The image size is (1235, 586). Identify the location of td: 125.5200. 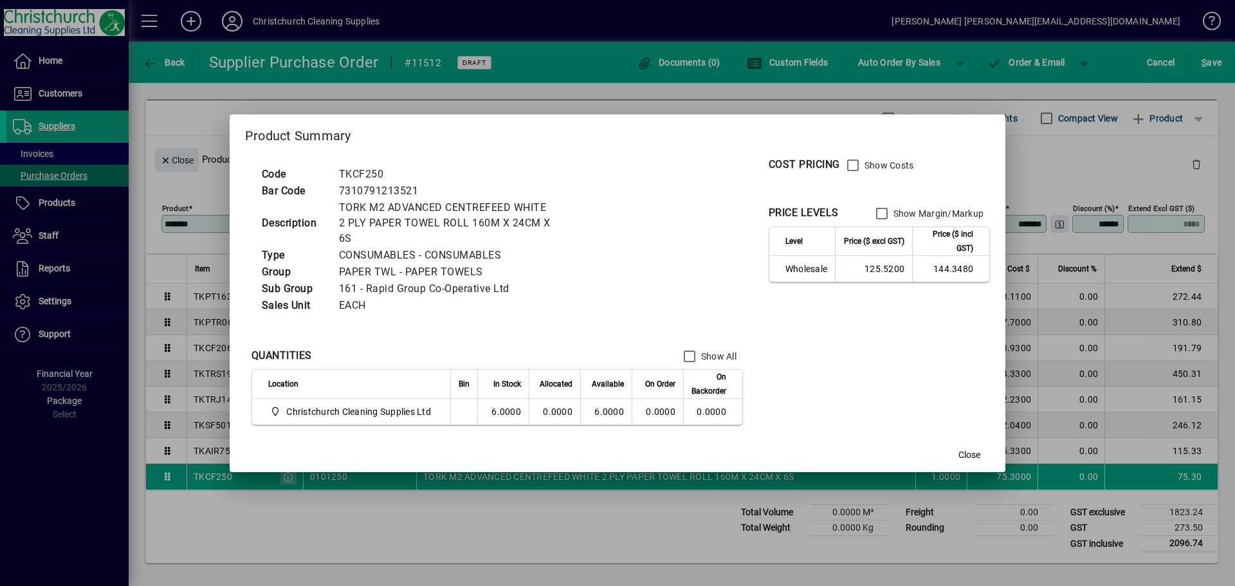
(874, 269).